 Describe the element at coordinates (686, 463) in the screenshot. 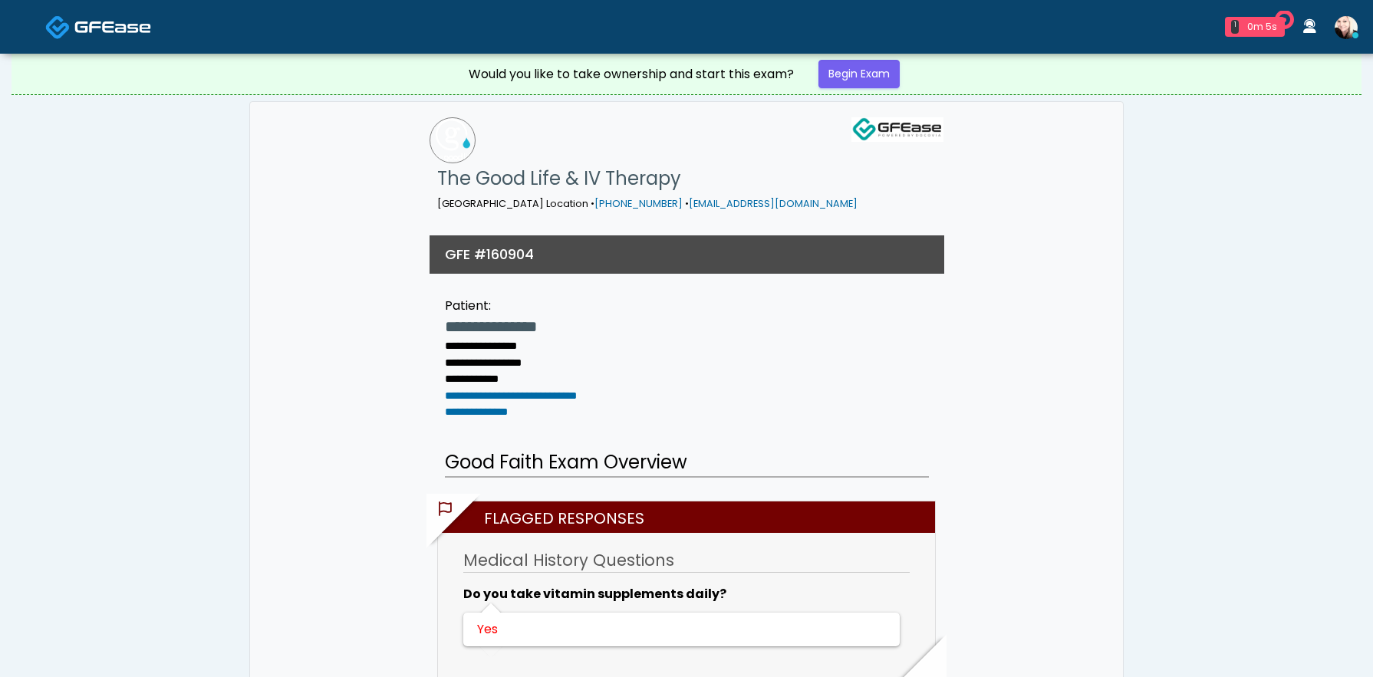

I see `h2: Good Faith Exam Overview` at that location.